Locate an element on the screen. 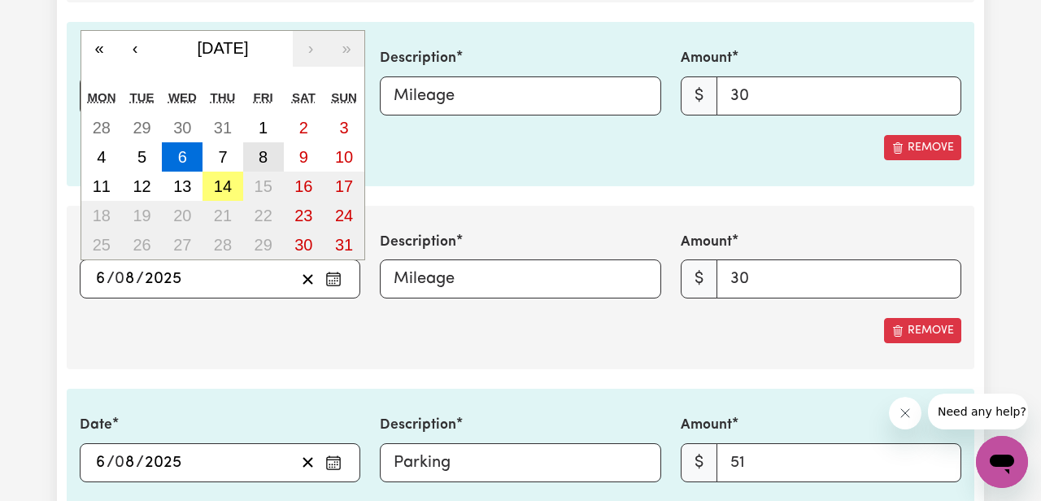 This screenshot has width=1041, height=501. button: 24 August 2025 is located at coordinates (344, 215).